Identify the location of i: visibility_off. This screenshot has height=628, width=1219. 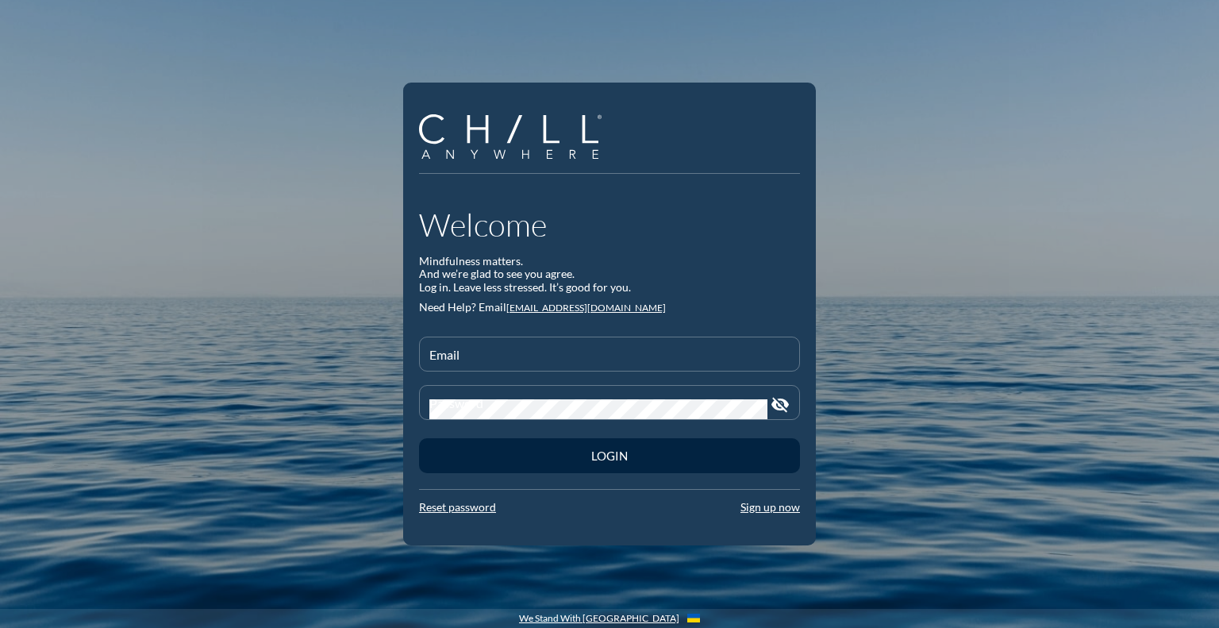
(780, 405).